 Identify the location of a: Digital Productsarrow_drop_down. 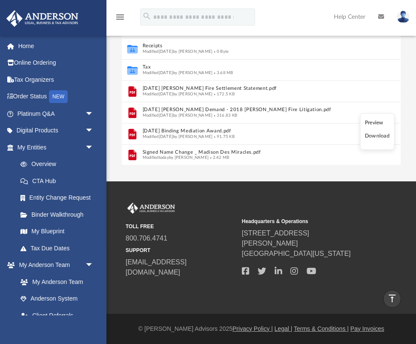
(56, 131).